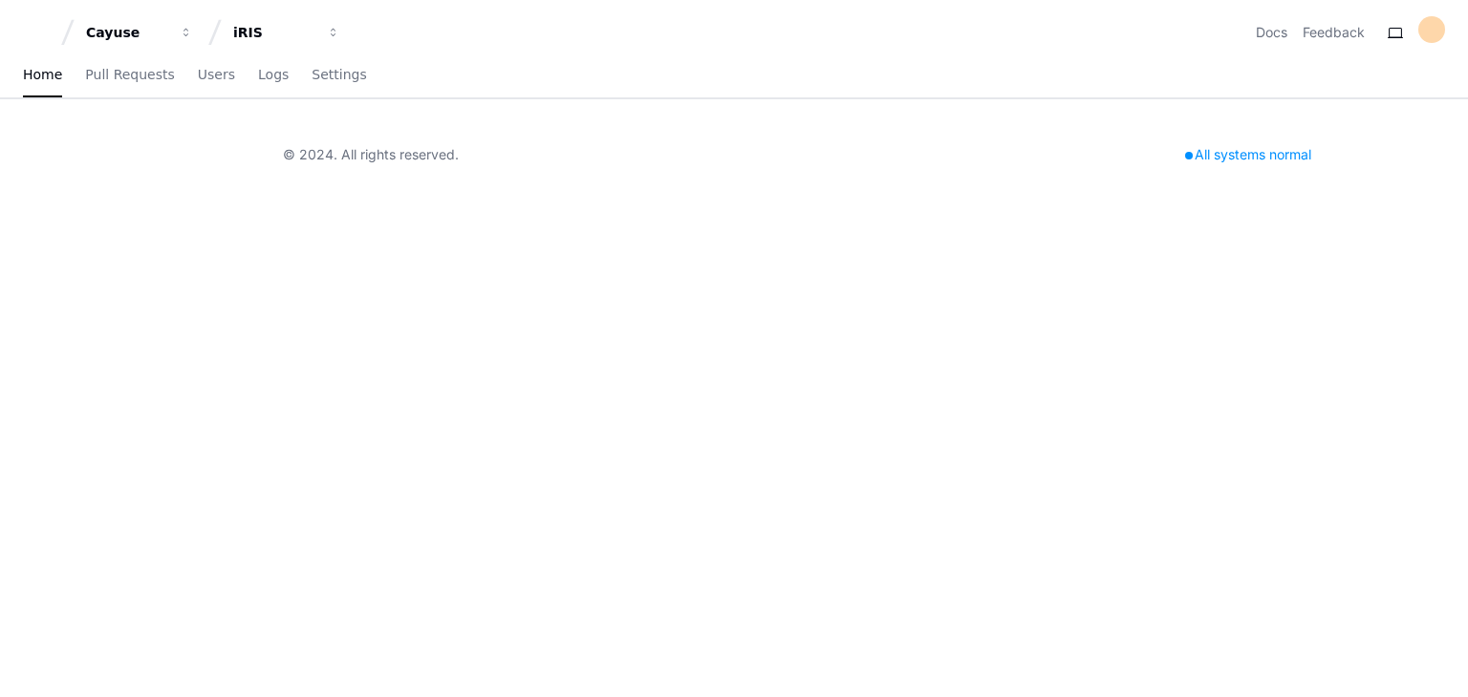  I want to click on a: Settings, so click(338, 75).